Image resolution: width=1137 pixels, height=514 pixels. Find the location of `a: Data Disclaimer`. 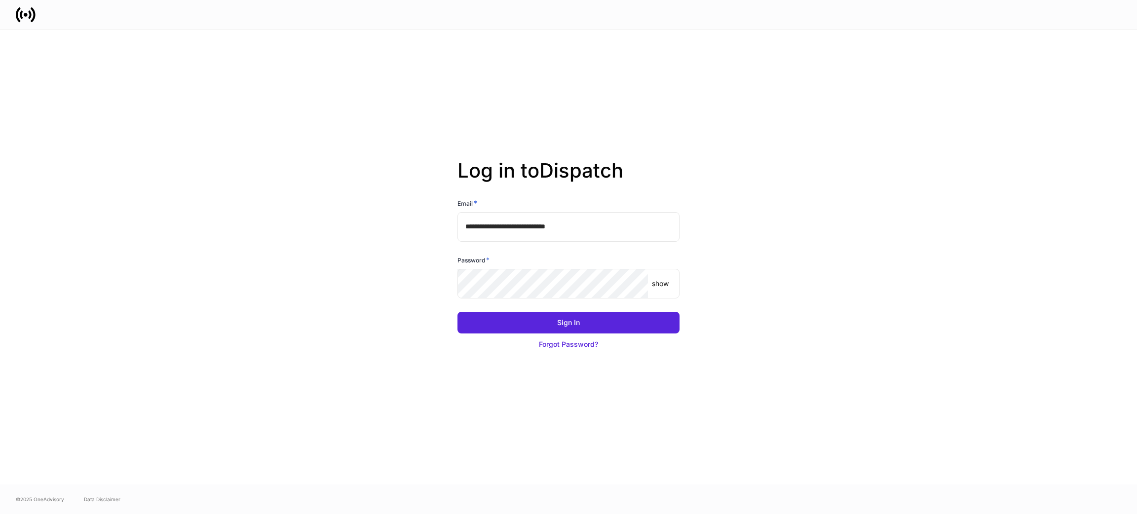

a: Data Disclaimer is located at coordinates (102, 499).